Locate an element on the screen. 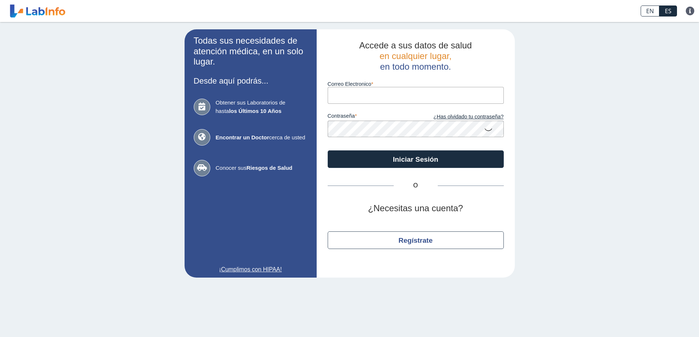 The image size is (699, 337). span: cerca de usted is located at coordinates (262, 138).